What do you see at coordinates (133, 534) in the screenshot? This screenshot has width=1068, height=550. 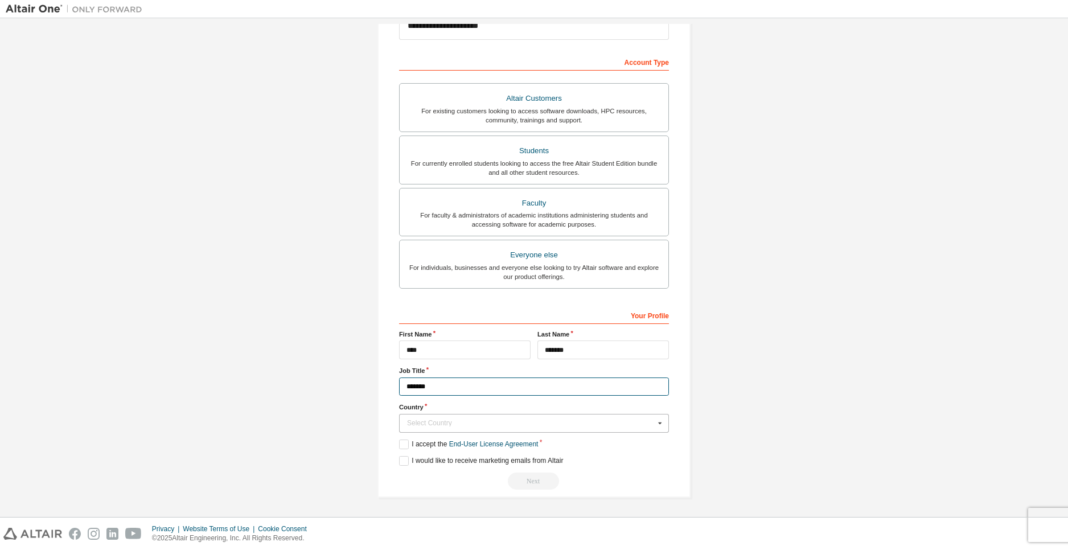 I see `img: youtube.svg` at bounding box center [133, 534].